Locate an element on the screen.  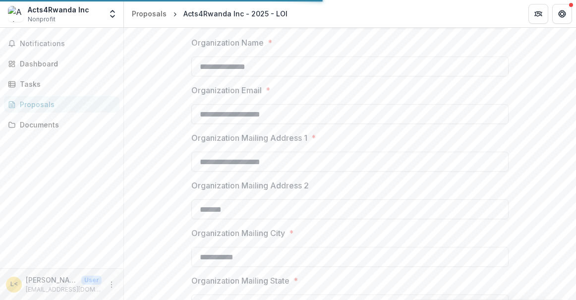
p: Organization Mailing City is located at coordinates (238, 233).